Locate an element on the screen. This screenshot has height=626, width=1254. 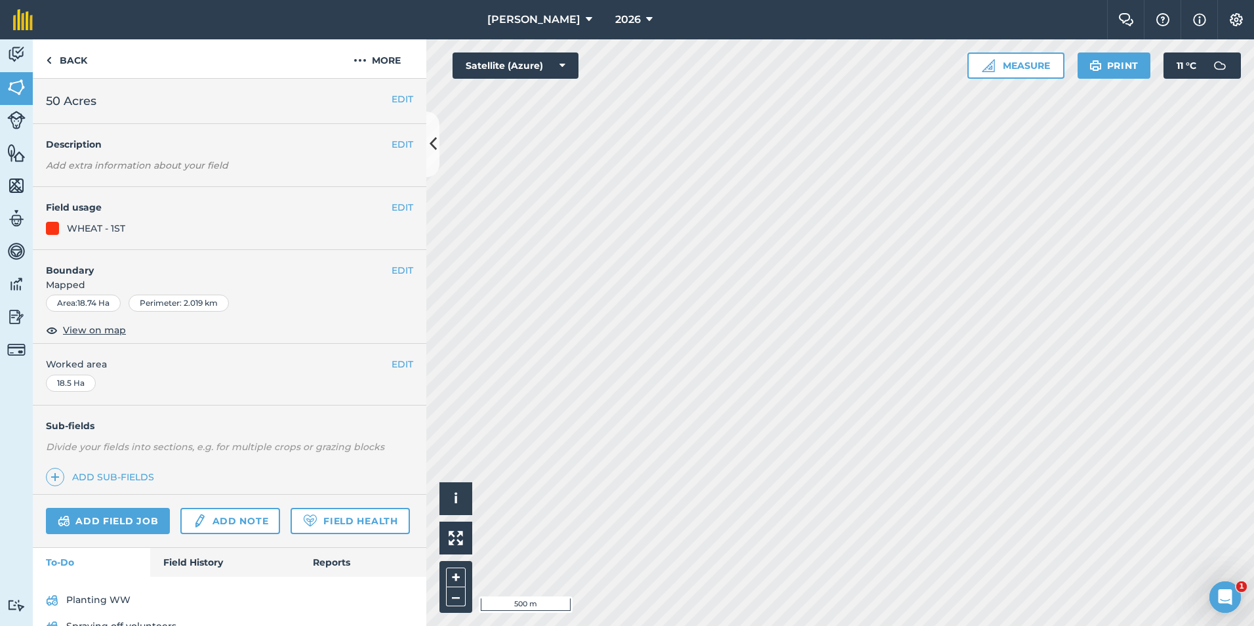
a: Field Health is located at coordinates (350, 521).